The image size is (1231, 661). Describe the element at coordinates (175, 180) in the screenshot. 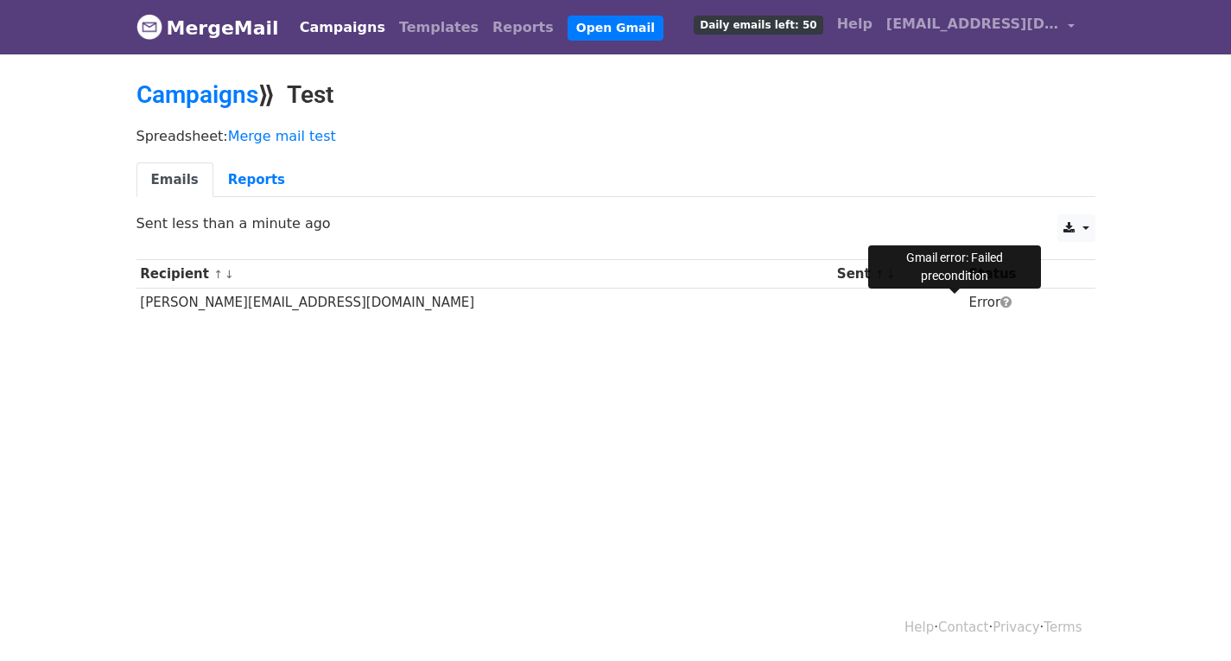

I see `a: Emails` at that location.